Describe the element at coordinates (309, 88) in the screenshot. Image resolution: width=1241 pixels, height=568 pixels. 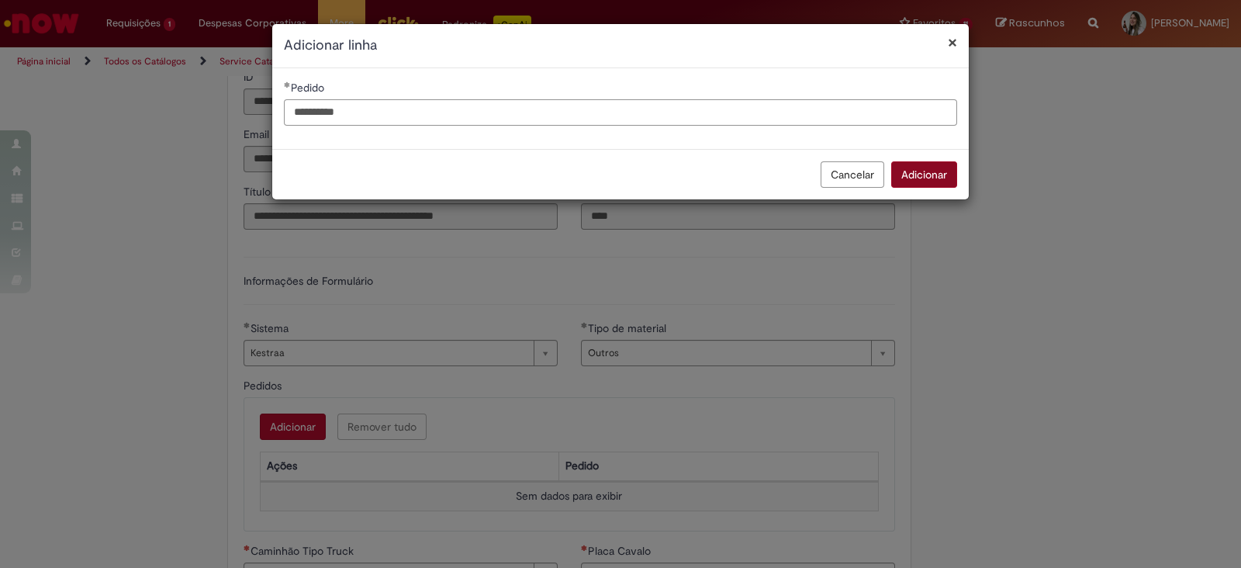
I see `span: Pedido` at that location.